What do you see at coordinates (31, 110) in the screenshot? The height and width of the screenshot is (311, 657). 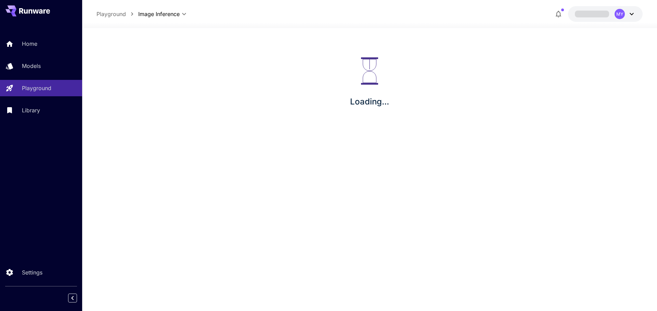 I see `p: Library` at bounding box center [31, 110].